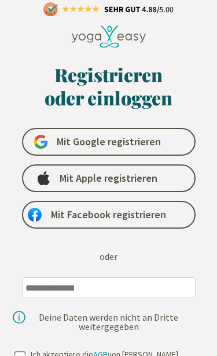 This screenshot has height=356, width=217. I want to click on a: Mit Google registrieren, so click(109, 142).